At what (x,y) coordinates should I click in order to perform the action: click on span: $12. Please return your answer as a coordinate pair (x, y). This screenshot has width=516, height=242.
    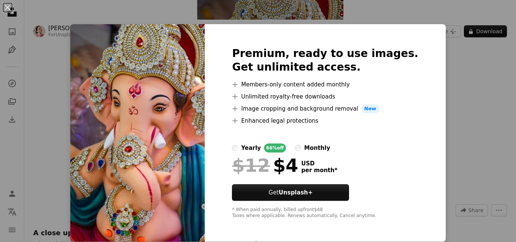
    Looking at the image, I should click on (251, 165).